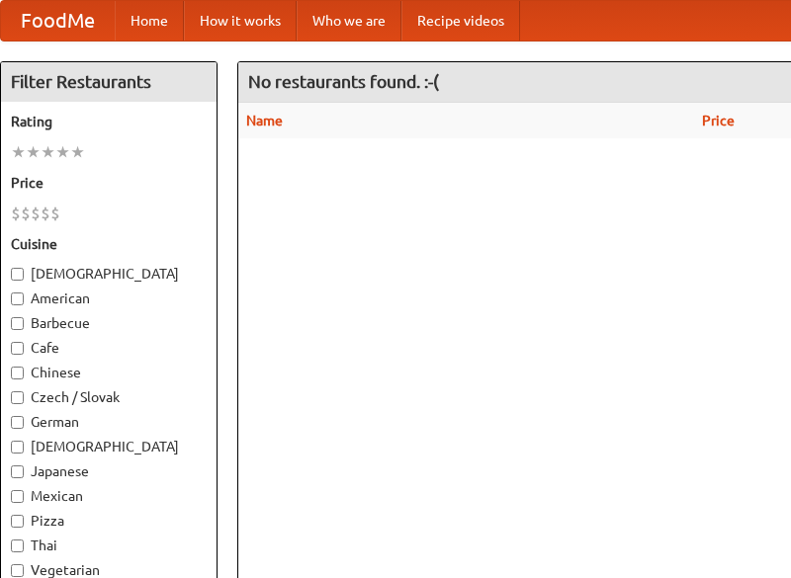  Describe the element at coordinates (149, 21) in the screenshot. I see `a: Home` at that location.